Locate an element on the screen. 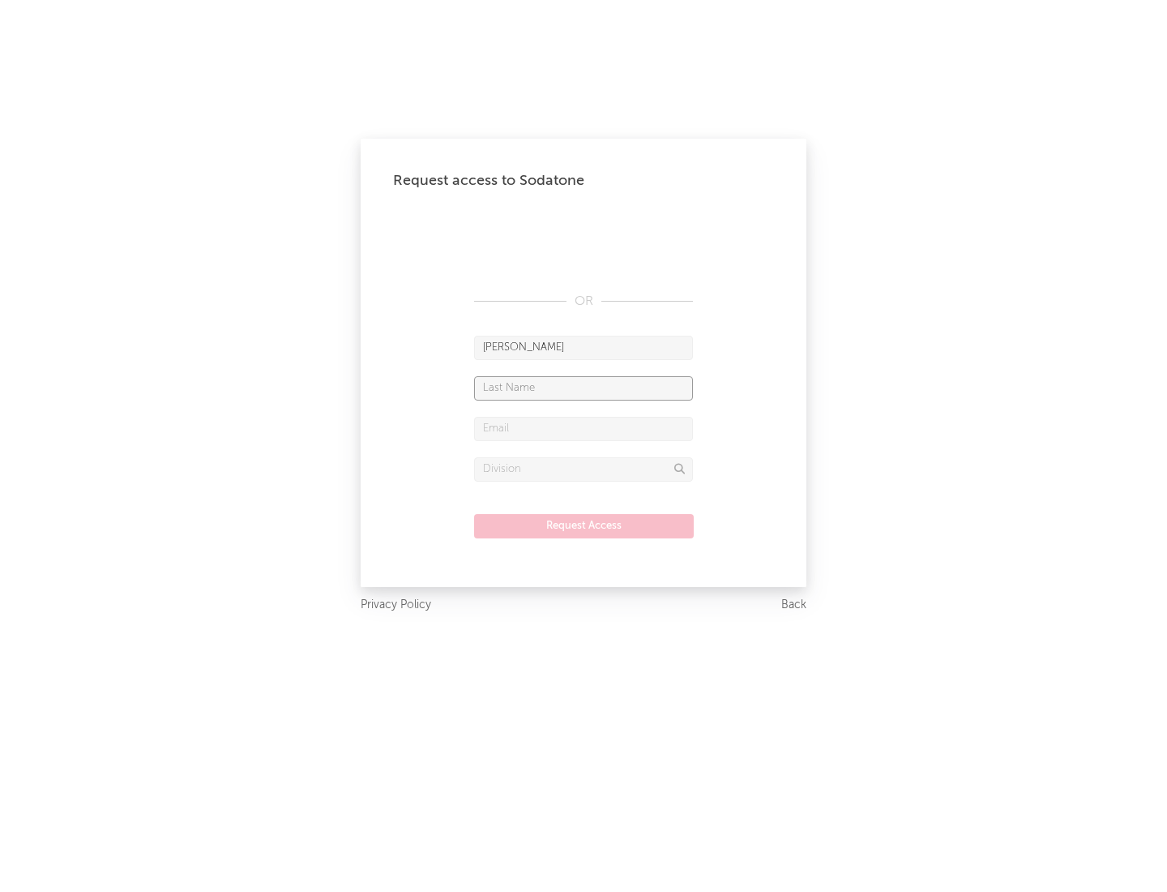  input: Email is located at coordinates (584, 429).